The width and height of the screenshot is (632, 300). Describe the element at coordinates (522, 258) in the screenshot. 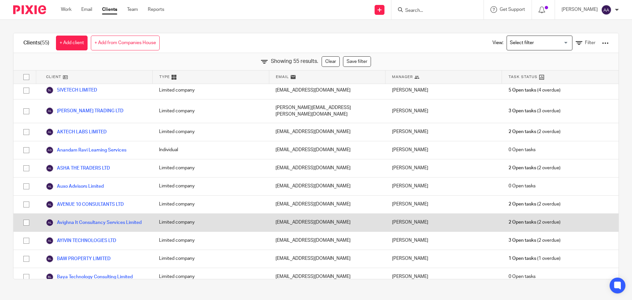

I see `span: 1 Open tasks` at that location.